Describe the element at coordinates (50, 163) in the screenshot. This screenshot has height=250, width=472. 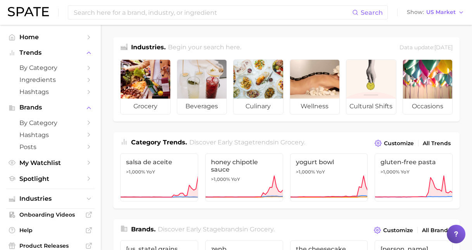
I see `a: My Watchlist` at that location.